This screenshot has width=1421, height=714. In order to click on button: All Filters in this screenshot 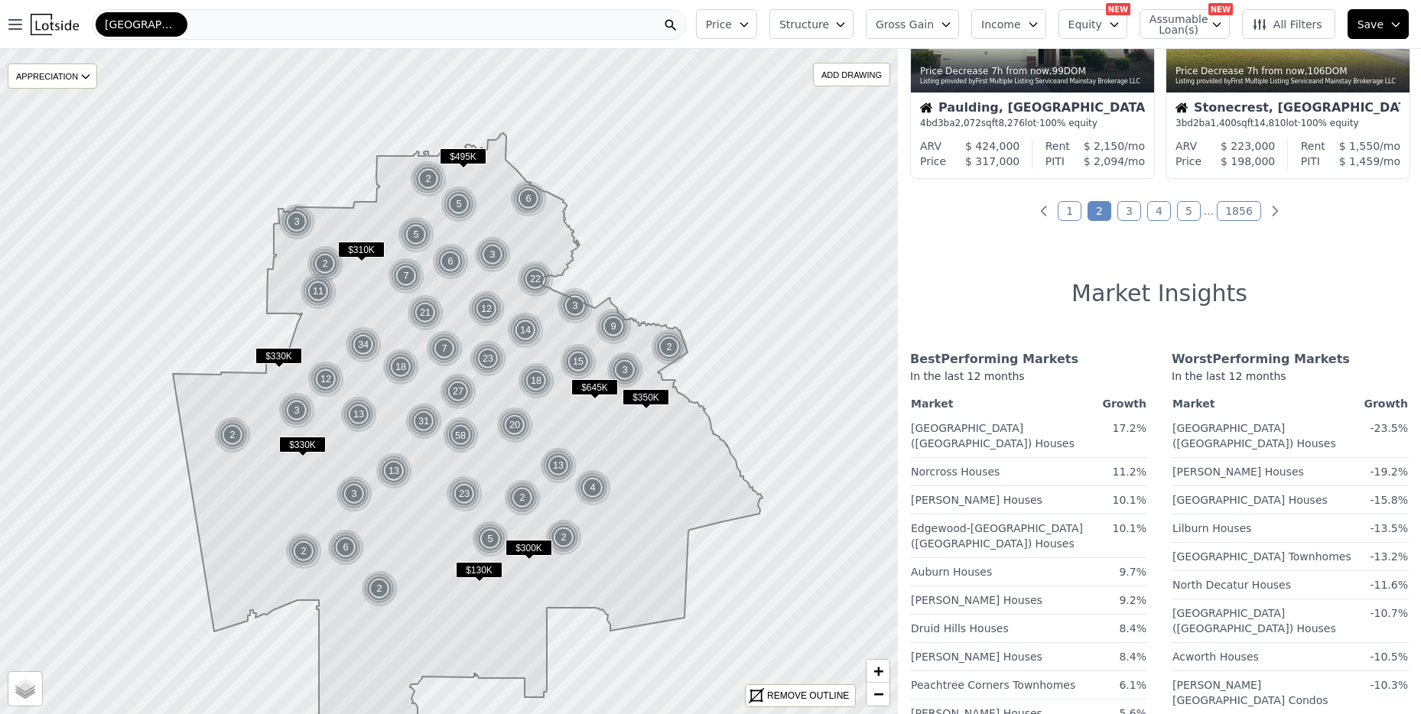, I will do `click(1289, 24)`.